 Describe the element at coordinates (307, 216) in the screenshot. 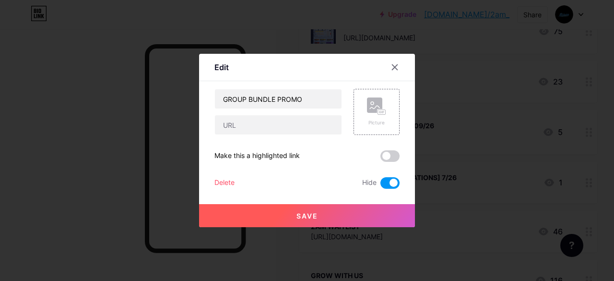

I see `span: Save` at that location.